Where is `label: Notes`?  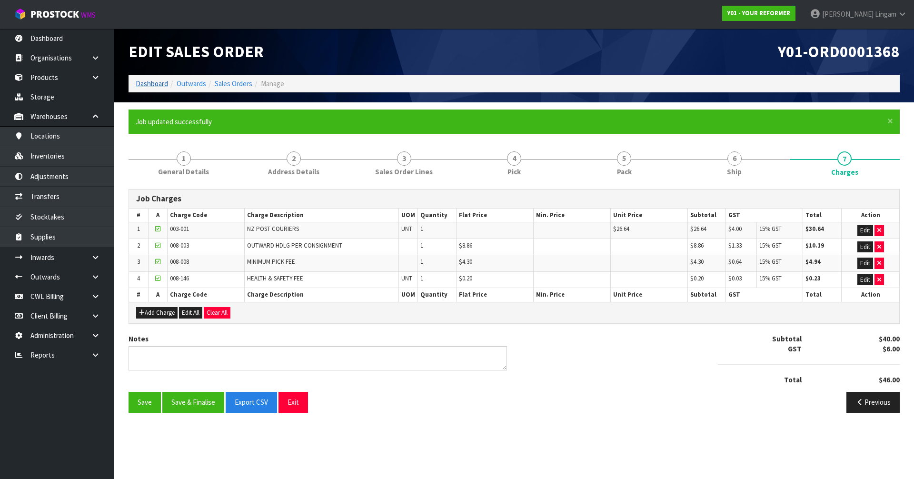
label: Notes is located at coordinates (139, 339).